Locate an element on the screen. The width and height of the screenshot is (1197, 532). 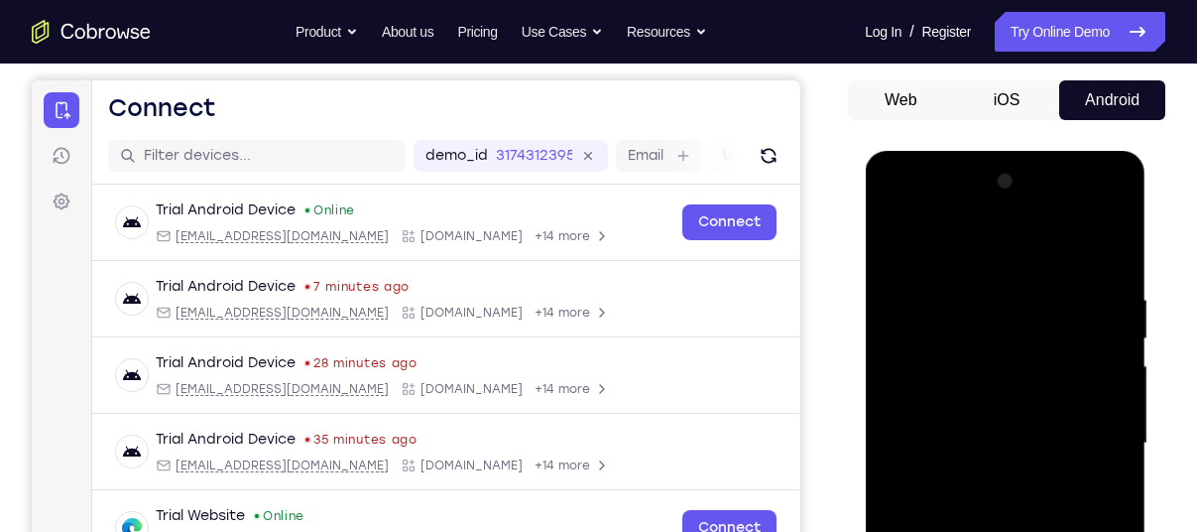
label: demo_id is located at coordinates (424, 75).